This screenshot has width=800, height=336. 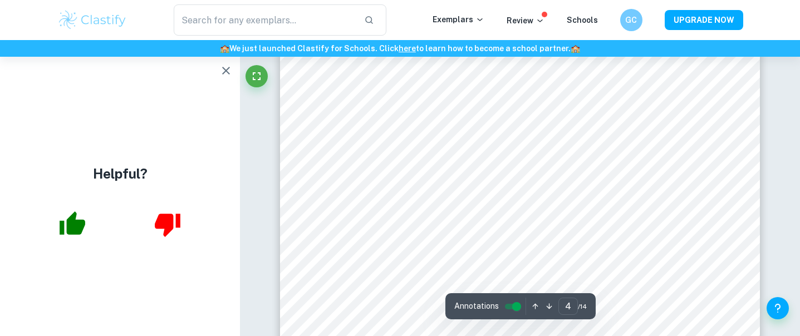 I want to click on p: Exemplars, so click(x=458, y=19).